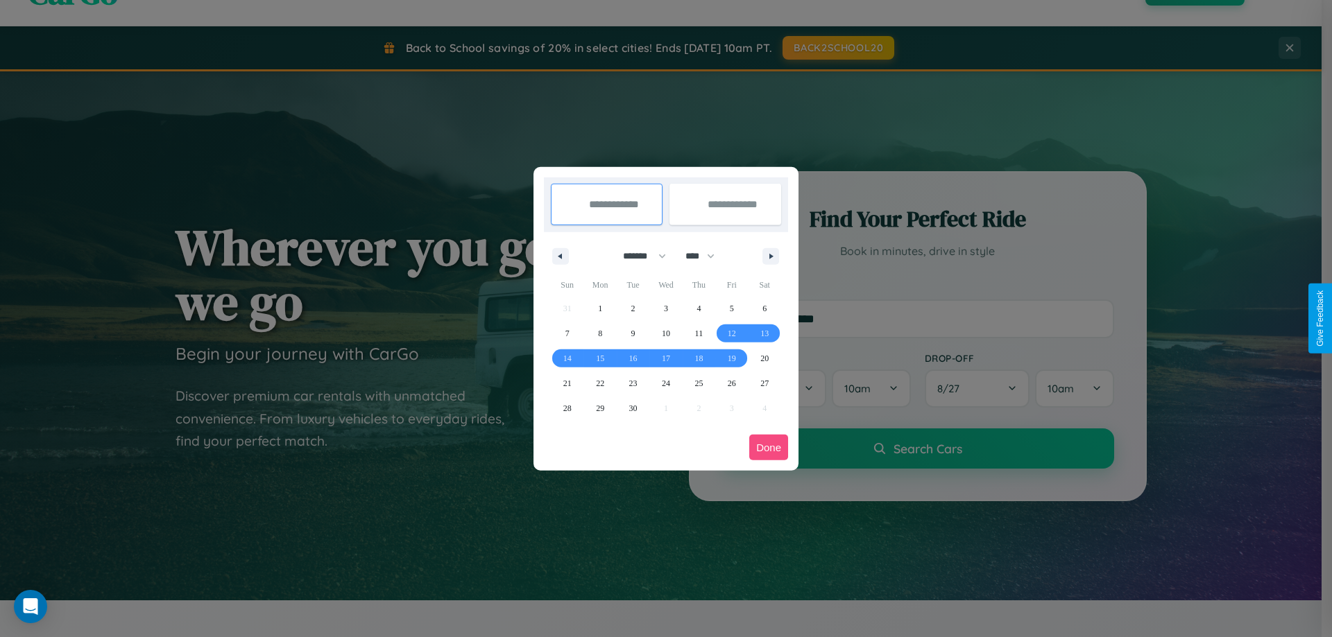 The image size is (1332, 637). Describe the element at coordinates (633, 409) in the screenshot. I see `span: 30` at that location.